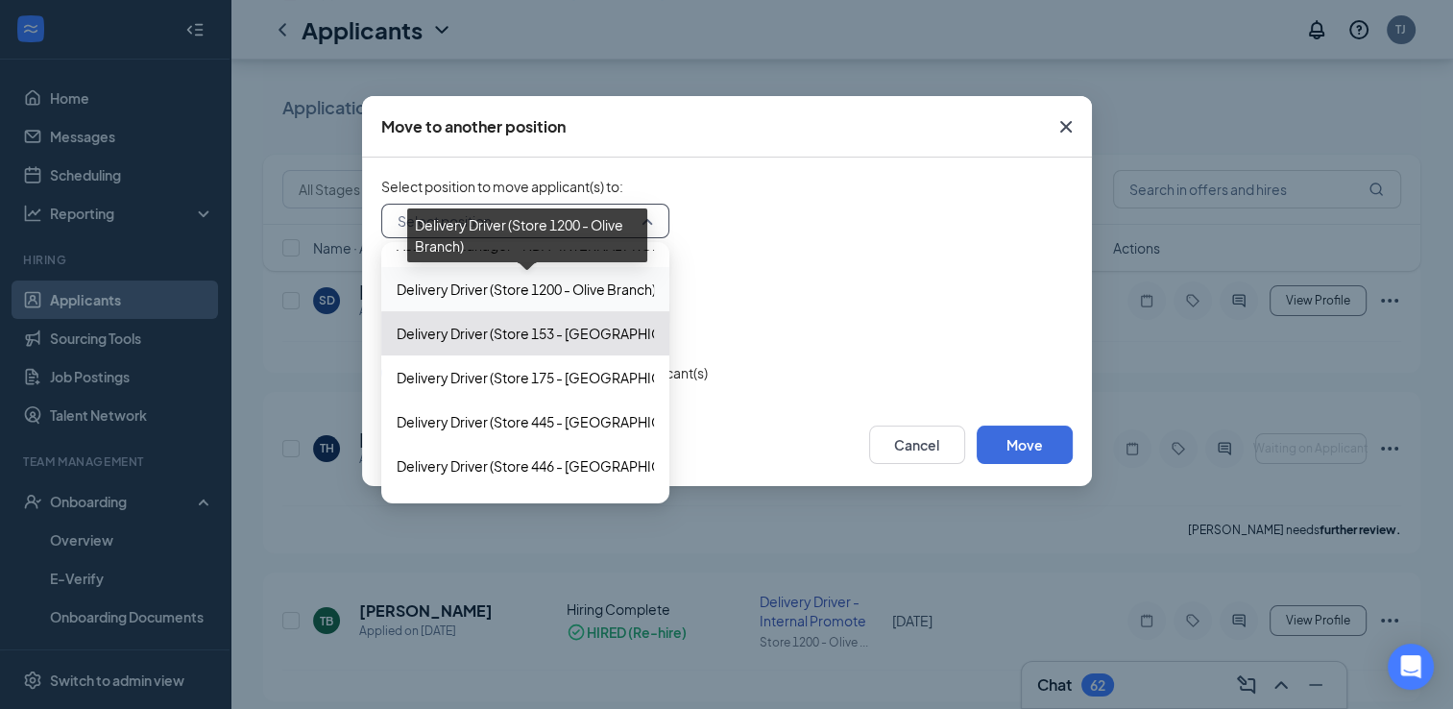  What do you see at coordinates (527, 235) in the screenshot?
I see `div: Delivery Driver (Store 1200 - Olive Branch)` at bounding box center [527, 235].